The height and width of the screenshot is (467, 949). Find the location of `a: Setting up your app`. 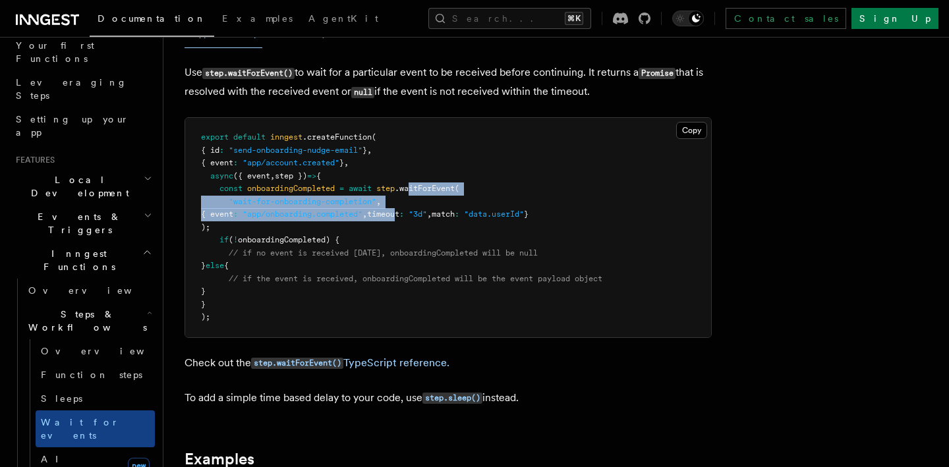

a: Setting up your app is located at coordinates (82, 126).